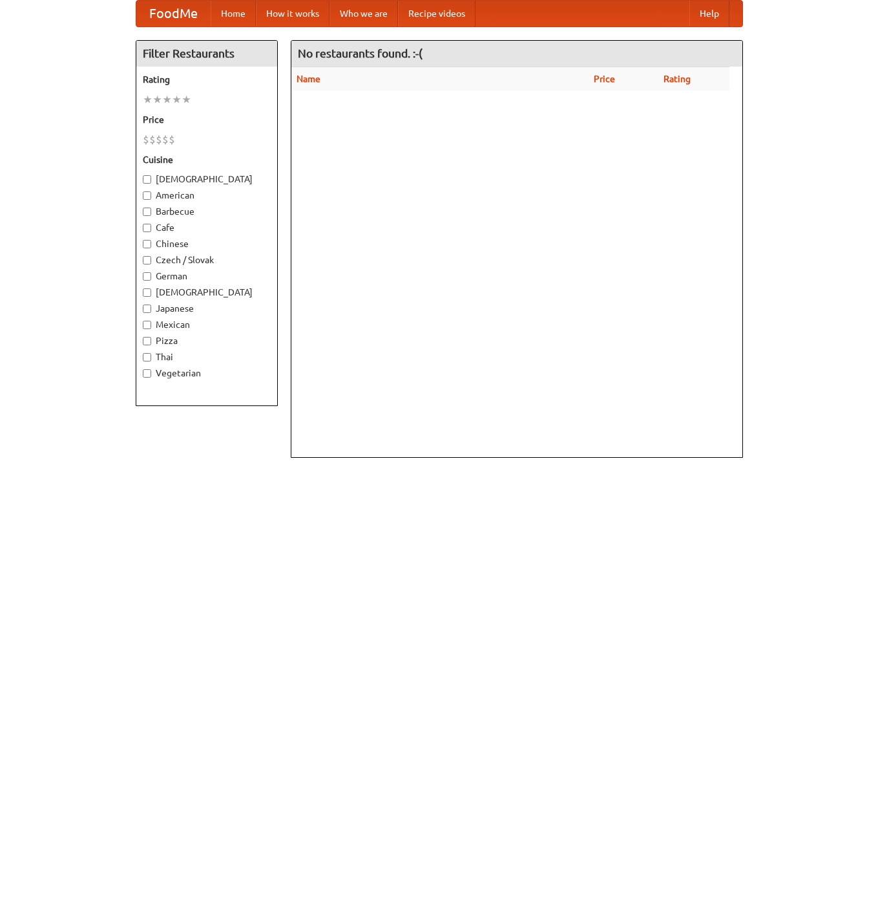 Image resolution: width=878 pixels, height=915 pixels. Describe the element at coordinates (710, 14) in the screenshot. I see `a: Help` at that location.